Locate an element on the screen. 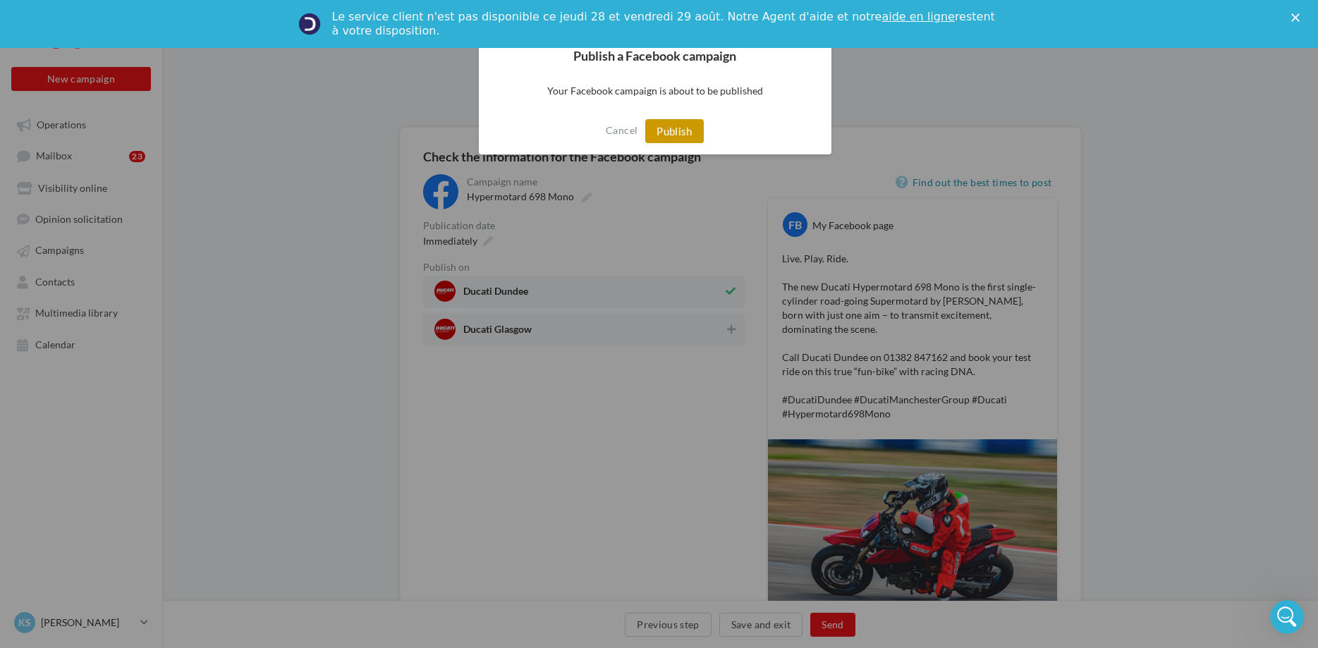  div: Le service client n'est pas disponible ce jeudi 28 et vendredi 29 août. Notre Agent d'aide et not... is located at coordinates (665, 24).